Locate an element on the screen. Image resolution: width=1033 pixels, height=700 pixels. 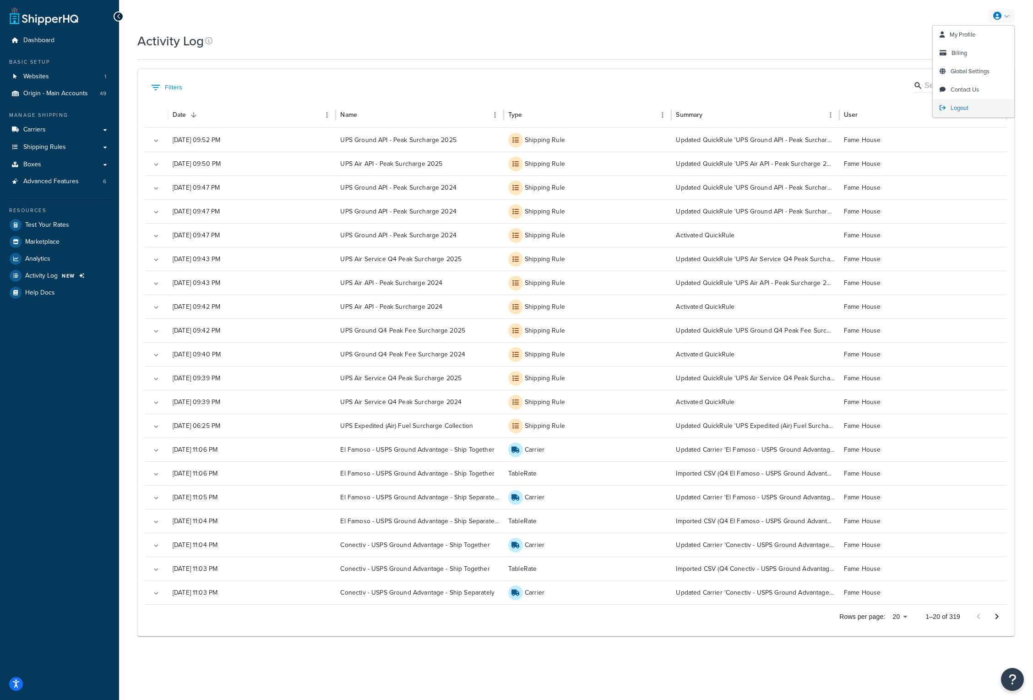
li: Websites is located at coordinates (60, 76).